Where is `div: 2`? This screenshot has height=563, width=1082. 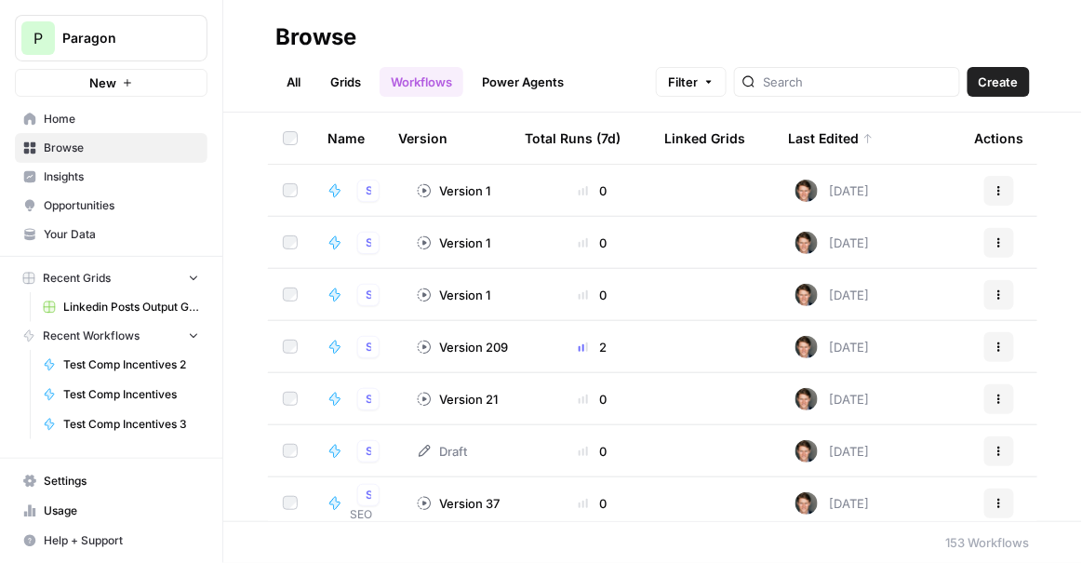
div: 2 is located at coordinates (593, 347).